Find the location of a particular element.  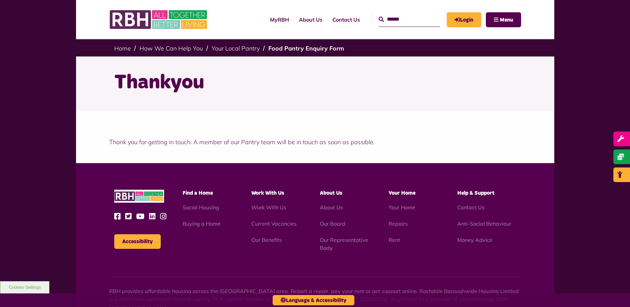

span: Menu is located at coordinates (506, 20).